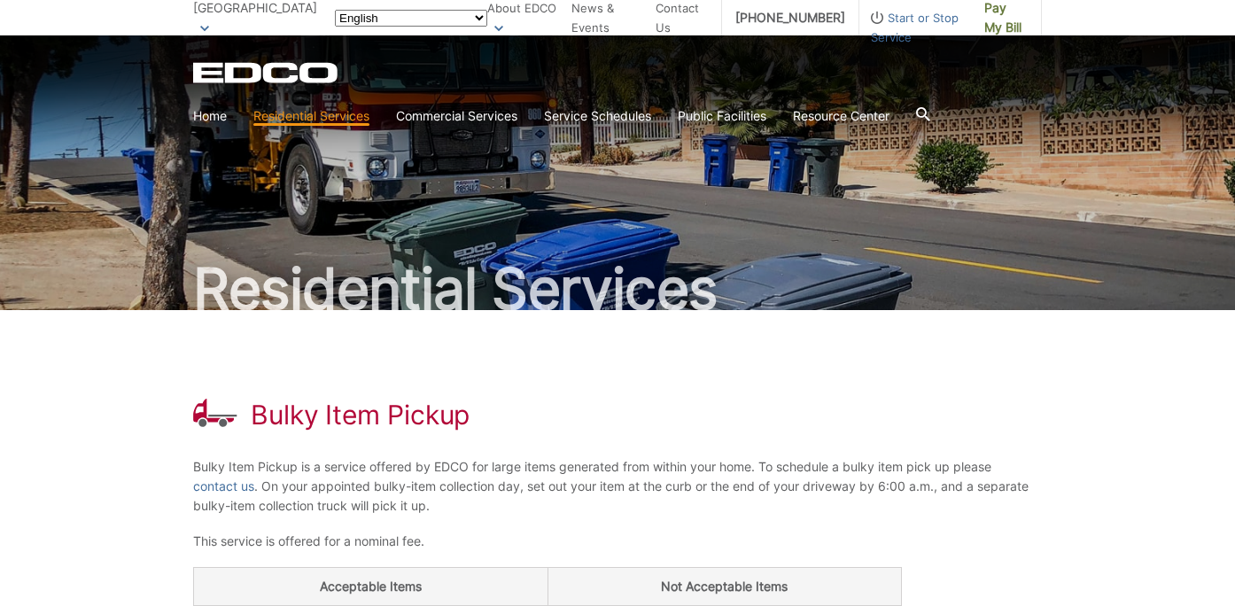 The height and width of the screenshot is (606, 1235). Describe the element at coordinates (841, 116) in the screenshot. I see `a: Resource Center` at that location.